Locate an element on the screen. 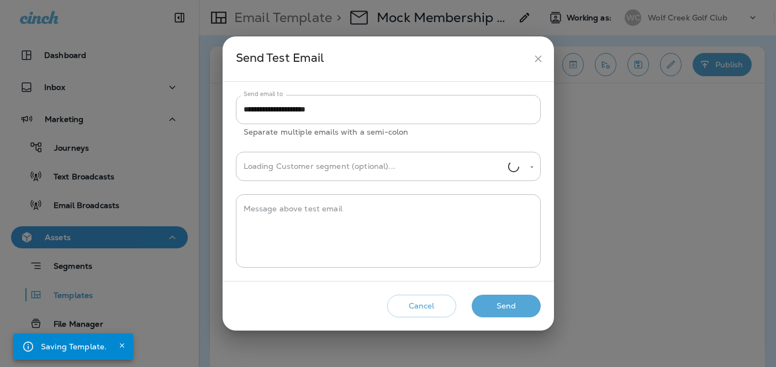 The image size is (776, 367). button: close is located at coordinates (538, 59).